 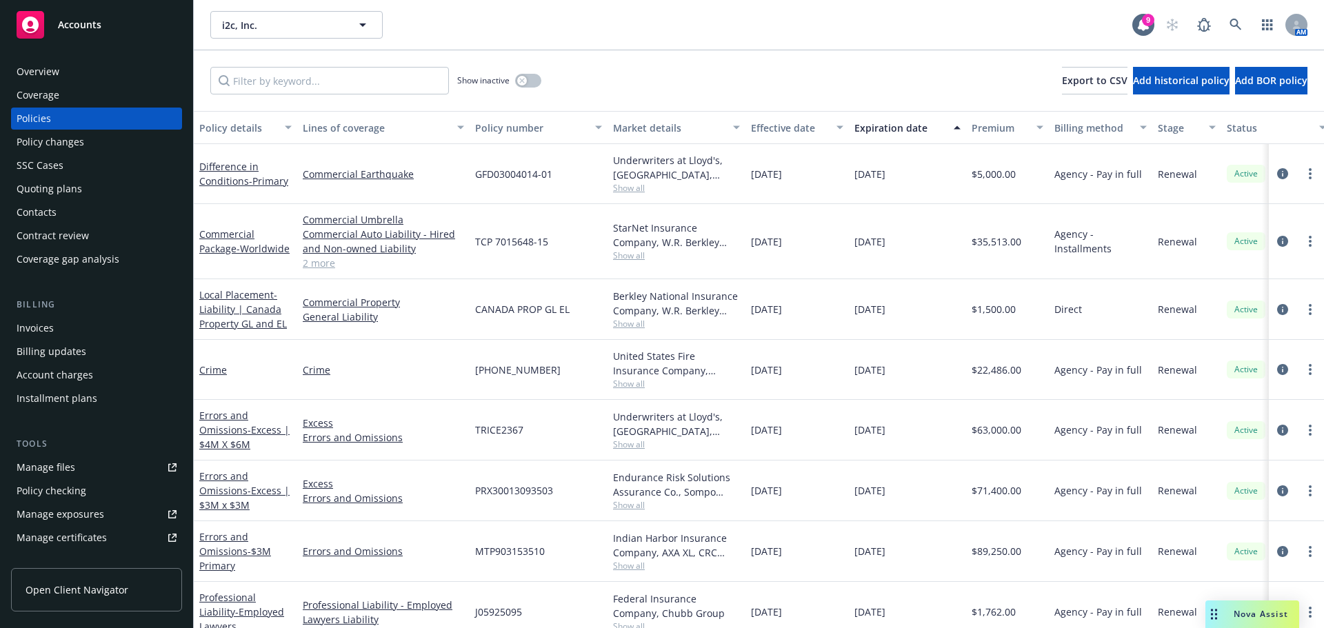 I want to click on span: - Primary, so click(x=268, y=181).